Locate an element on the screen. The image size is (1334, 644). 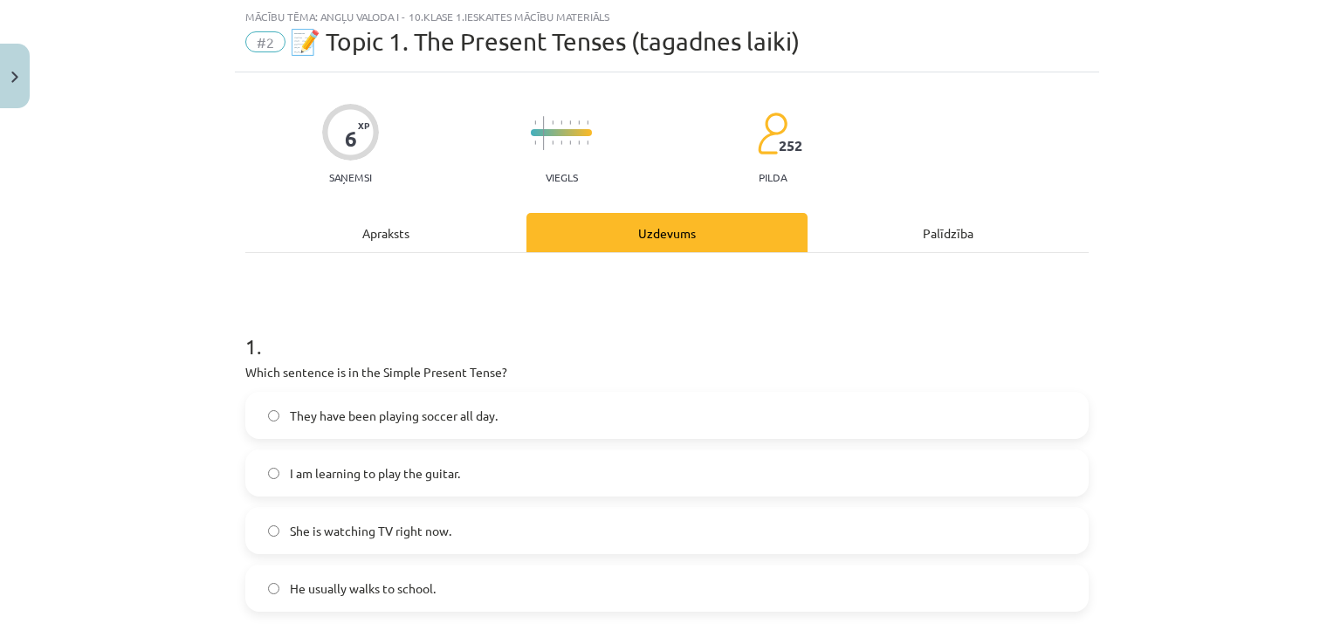
span: 📝 Topic 1. The Present Tenses (tagadnes laiki) is located at coordinates (545, 41).